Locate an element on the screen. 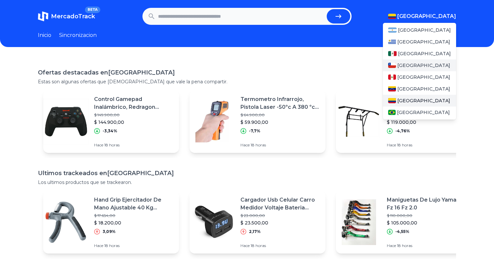  a: Featured imageCargador Usb Celular Carro Medidor Voltaje Bateria Vehicular$ 23.000,00$ 23.500,002... is located at coordinates (257, 222).